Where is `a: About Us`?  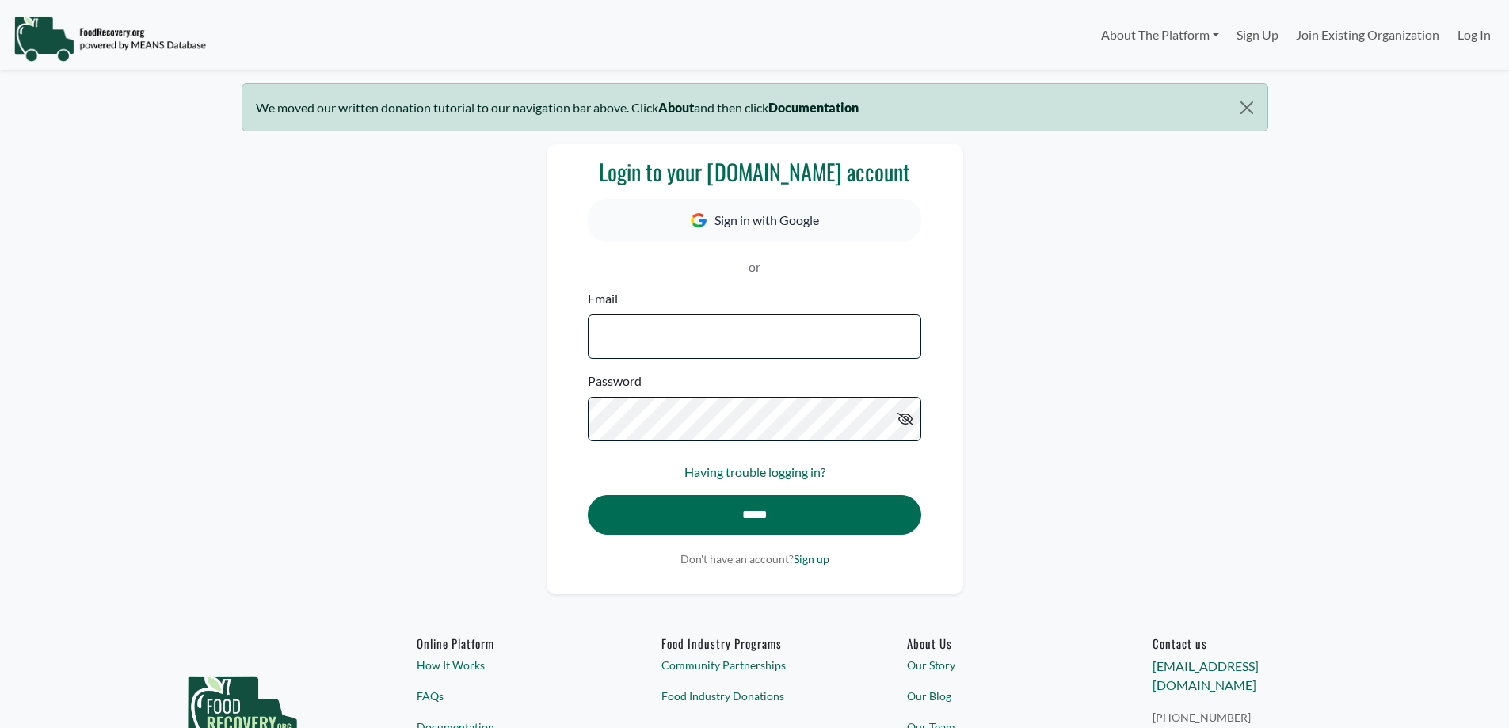 a: About Us is located at coordinates (1000, 643).